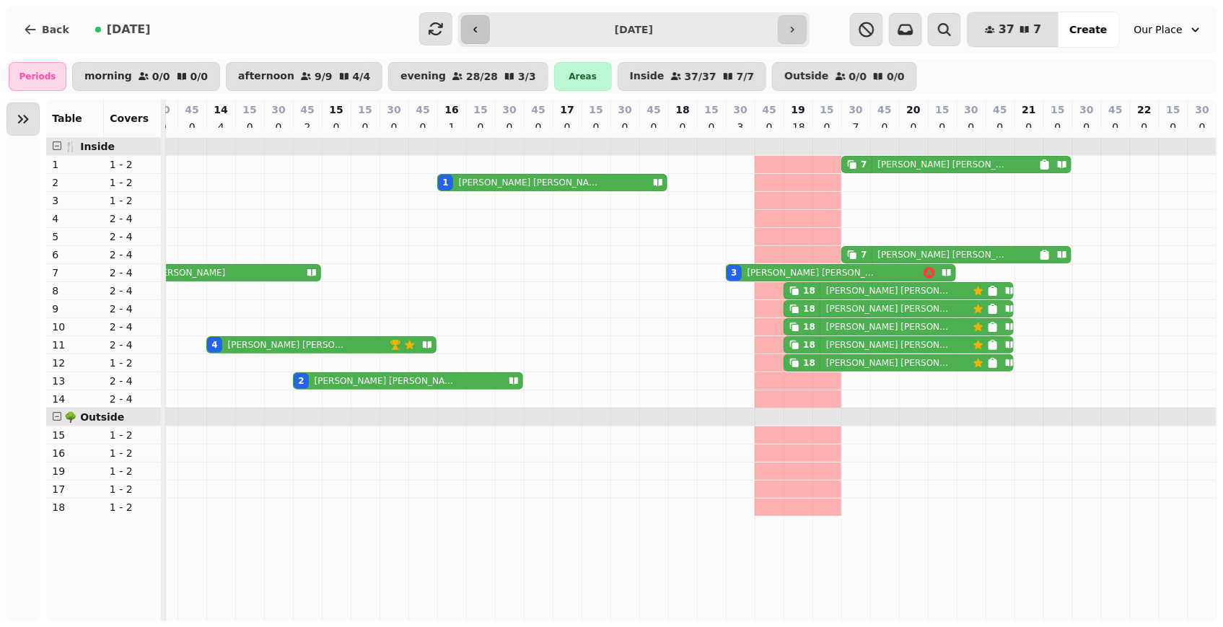 The image size is (1223, 627). Describe the element at coordinates (108, 76) in the screenshot. I see `p: morning` at that location.